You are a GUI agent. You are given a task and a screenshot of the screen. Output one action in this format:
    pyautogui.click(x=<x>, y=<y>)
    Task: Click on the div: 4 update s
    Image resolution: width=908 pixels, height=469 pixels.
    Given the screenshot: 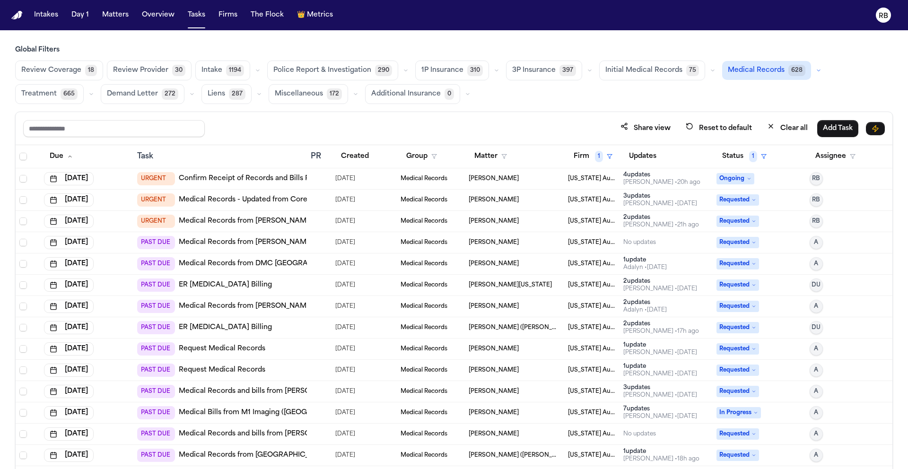 What is the action you would take?
    pyautogui.click(x=661, y=175)
    